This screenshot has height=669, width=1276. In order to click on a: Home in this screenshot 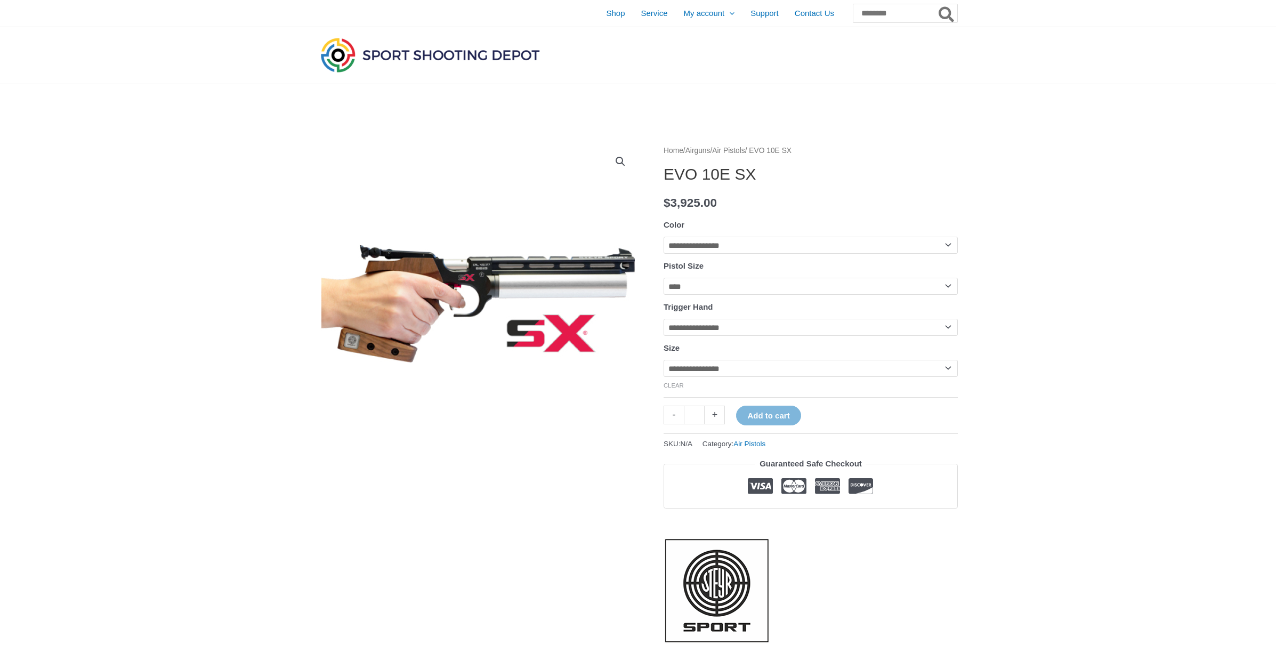, I will do `click(673, 150)`.